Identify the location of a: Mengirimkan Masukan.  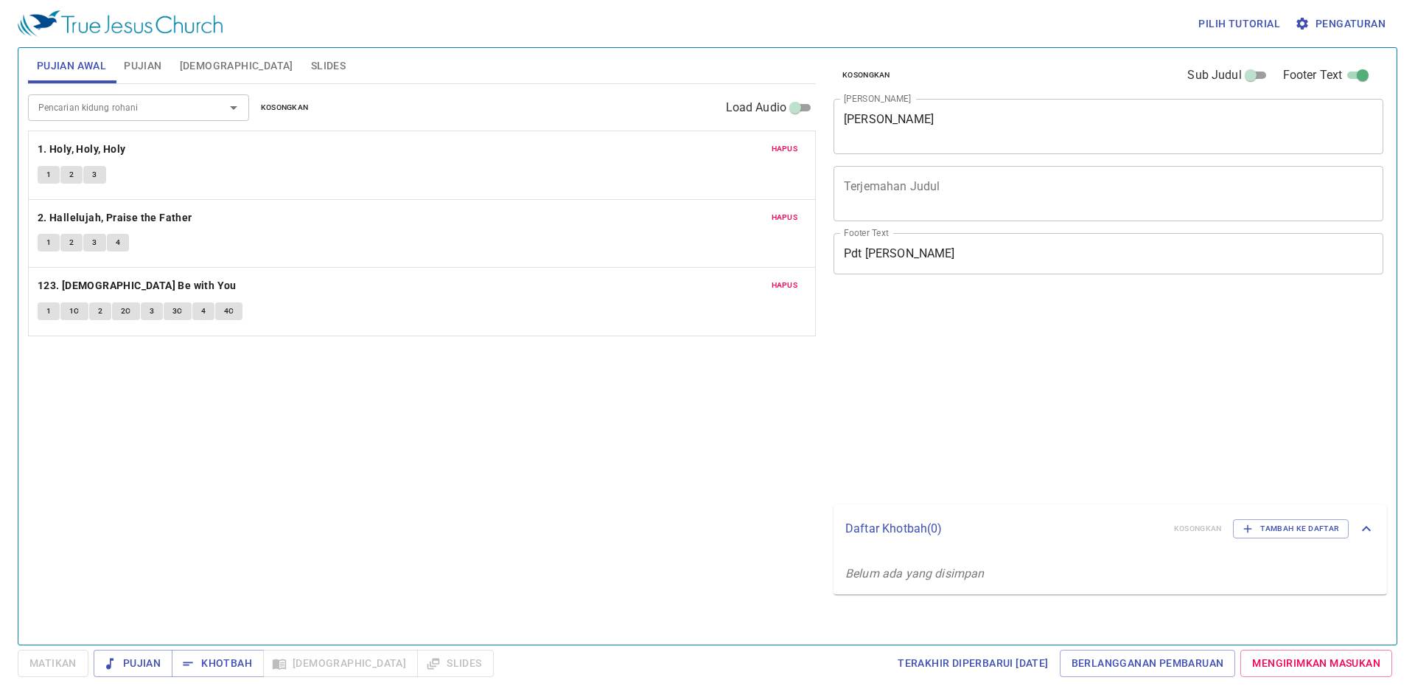
(1316, 663).